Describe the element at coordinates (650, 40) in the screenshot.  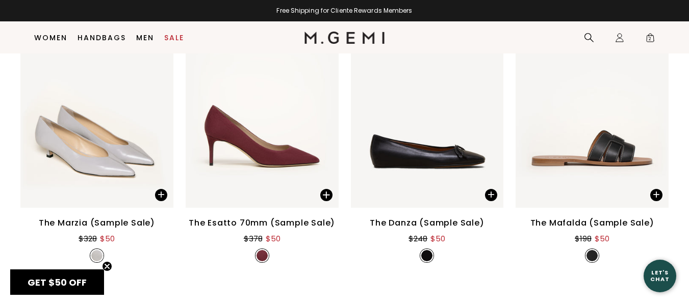
I see `span: 2` at that location.